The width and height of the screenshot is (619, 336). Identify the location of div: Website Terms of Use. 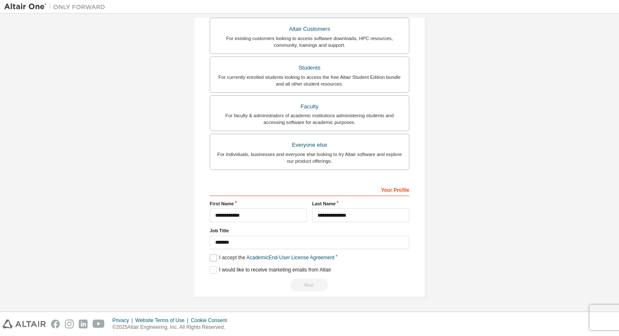
(163, 320).